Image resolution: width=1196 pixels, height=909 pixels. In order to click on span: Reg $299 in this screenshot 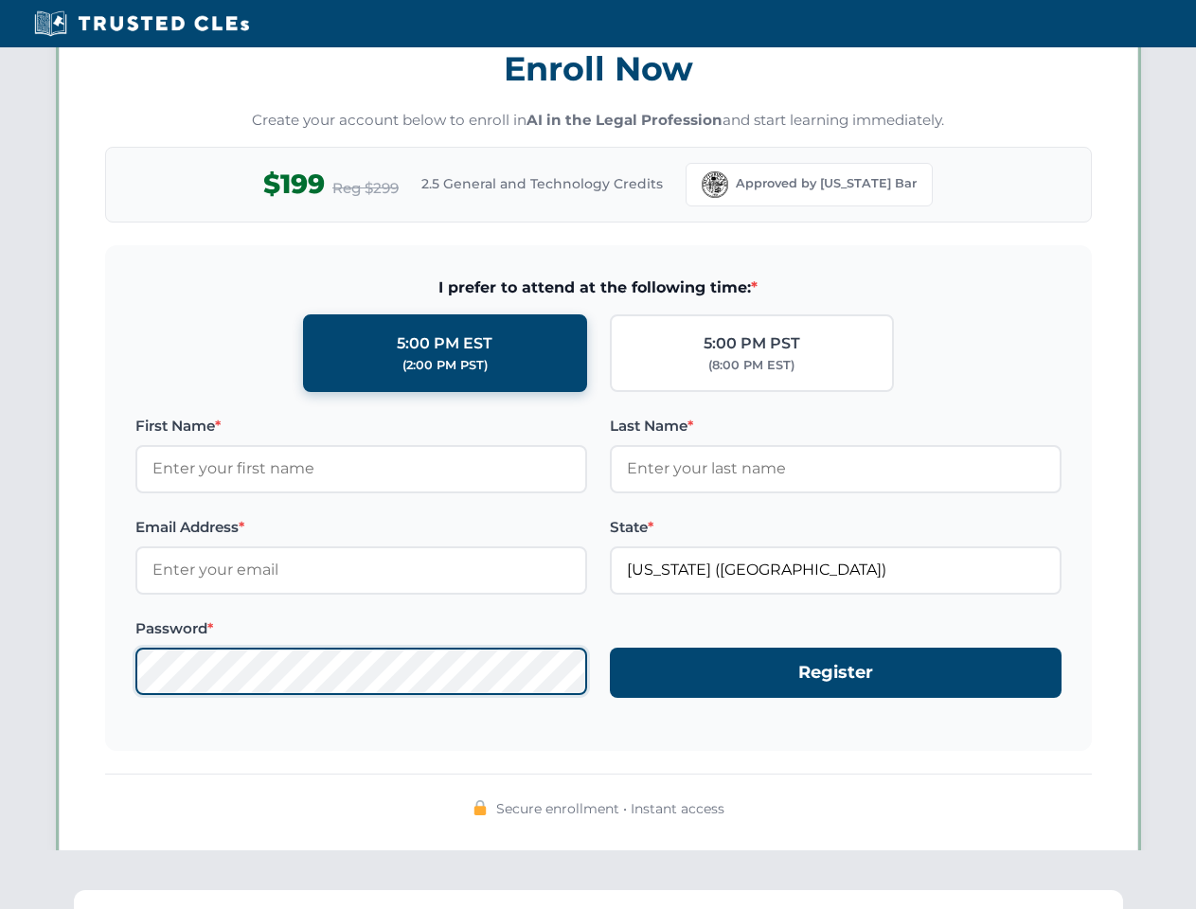, I will do `click(366, 188)`.